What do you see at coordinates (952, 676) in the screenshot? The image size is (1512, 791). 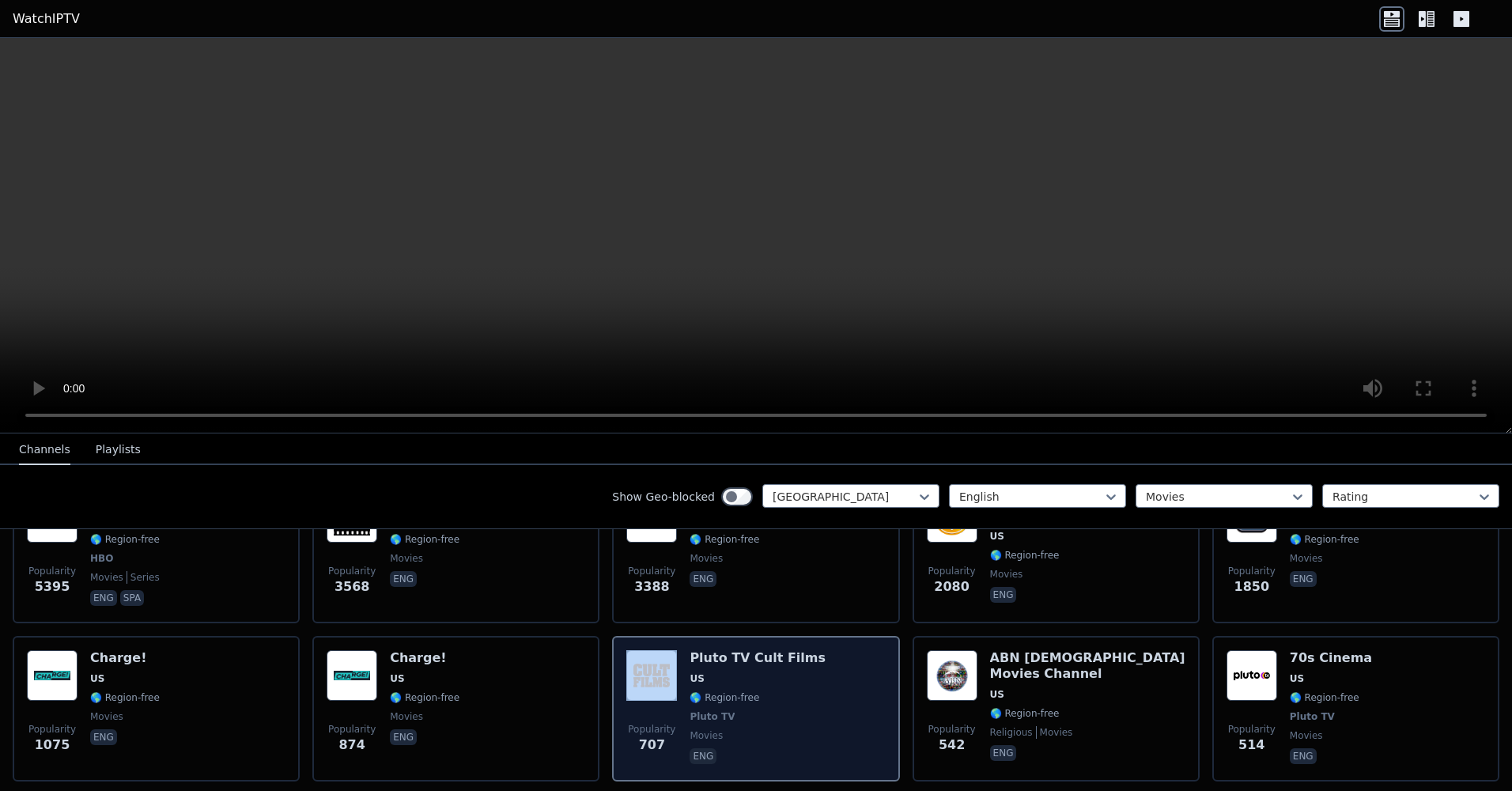 I see `img: ABN Bible Movies Channel` at bounding box center [952, 676].